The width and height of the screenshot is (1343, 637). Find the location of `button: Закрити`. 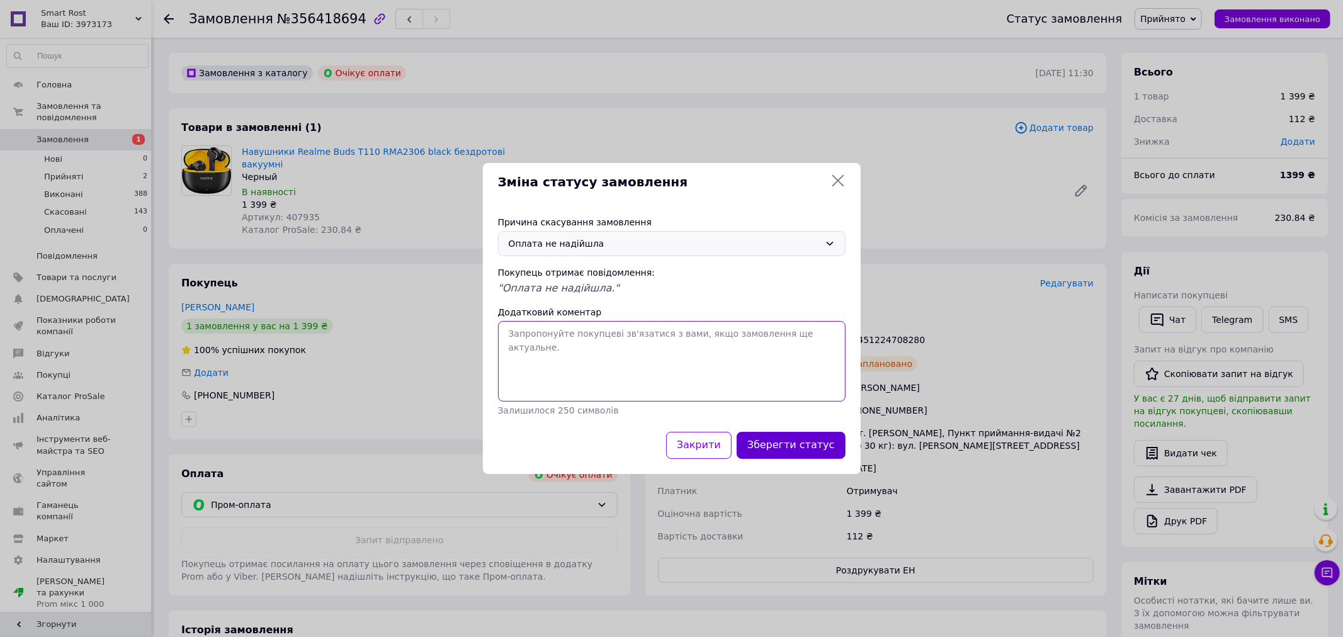

button: Закрити is located at coordinates (699, 445).